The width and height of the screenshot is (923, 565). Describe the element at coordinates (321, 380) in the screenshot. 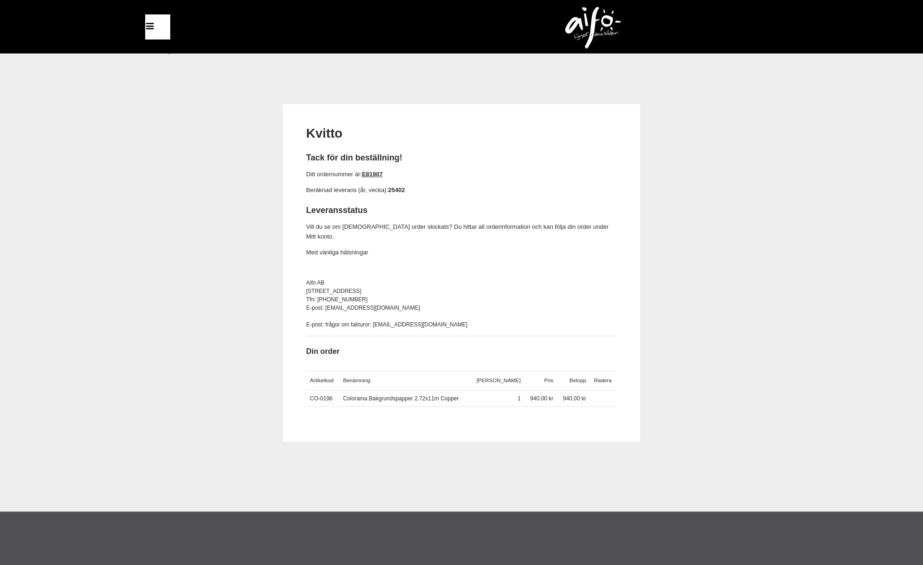

I see `span: Artikelkod` at that location.